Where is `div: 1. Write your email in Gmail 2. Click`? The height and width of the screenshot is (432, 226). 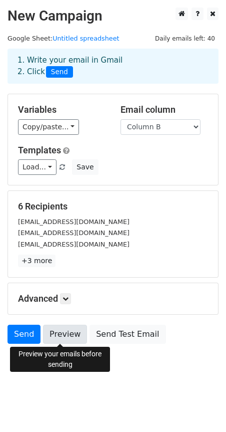 div: 1. Write your email in Gmail 2. Click is located at coordinates (113, 66).